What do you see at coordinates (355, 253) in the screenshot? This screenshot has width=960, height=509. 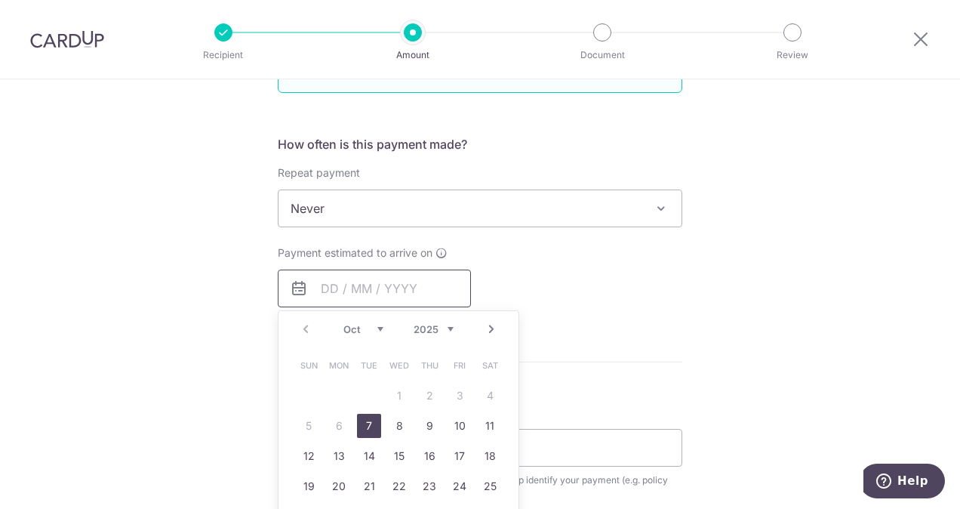 I see `span: Payment estimated to arrive on` at bounding box center [355, 253].